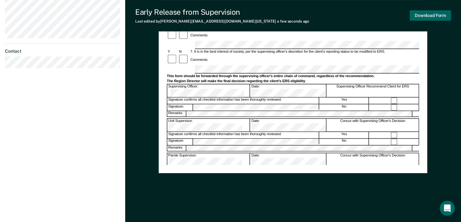  What do you see at coordinates (222, 12) in the screenshot?
I see `div: Early Release from Supervision` at bounding box center [222, 12].